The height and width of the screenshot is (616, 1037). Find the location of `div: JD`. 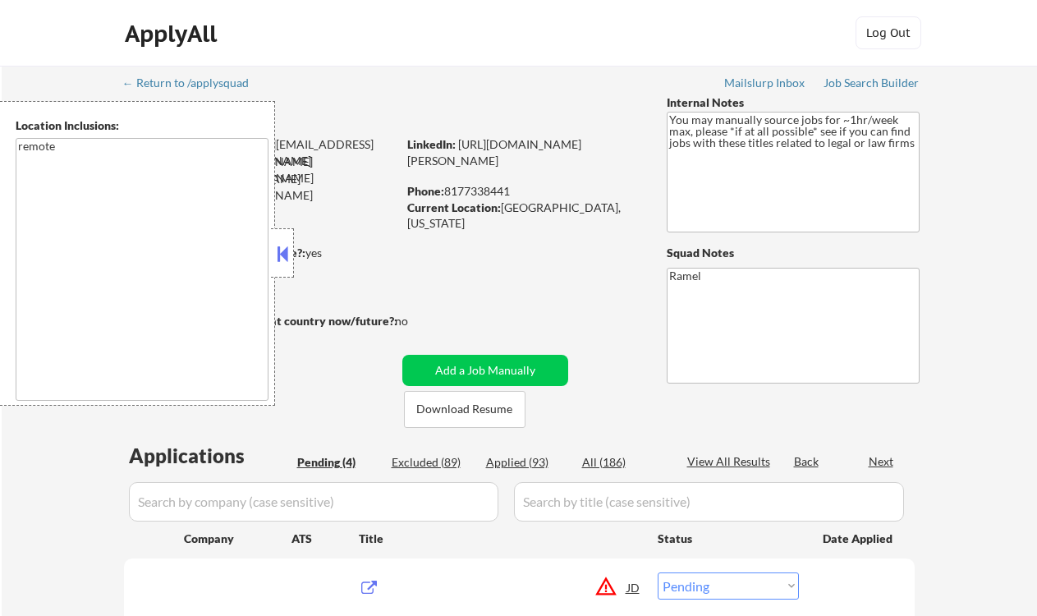

div: JD is located at coordinates (634, 587).